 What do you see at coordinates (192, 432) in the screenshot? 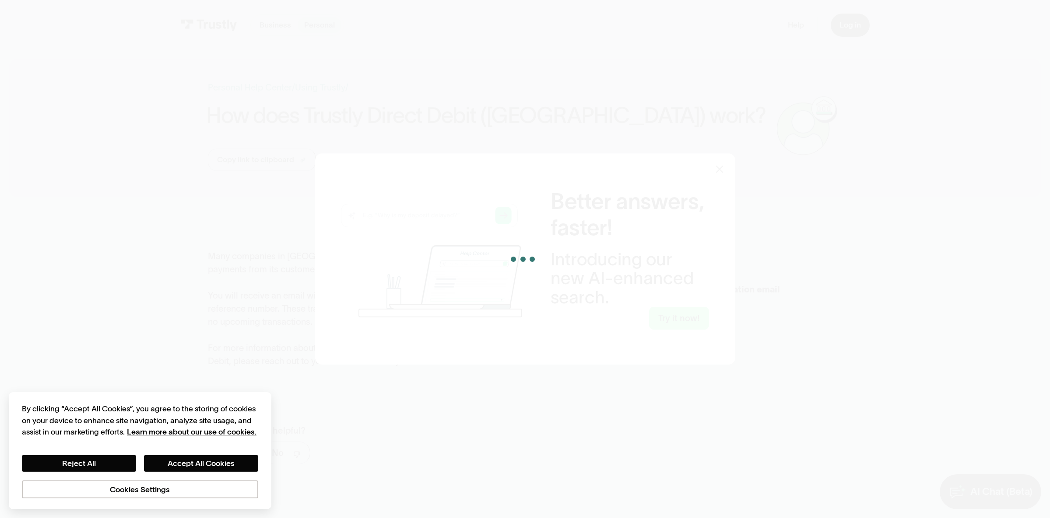
I see `a: More information about your privacy, opens in a new tab` at bounding box center [192, 432].